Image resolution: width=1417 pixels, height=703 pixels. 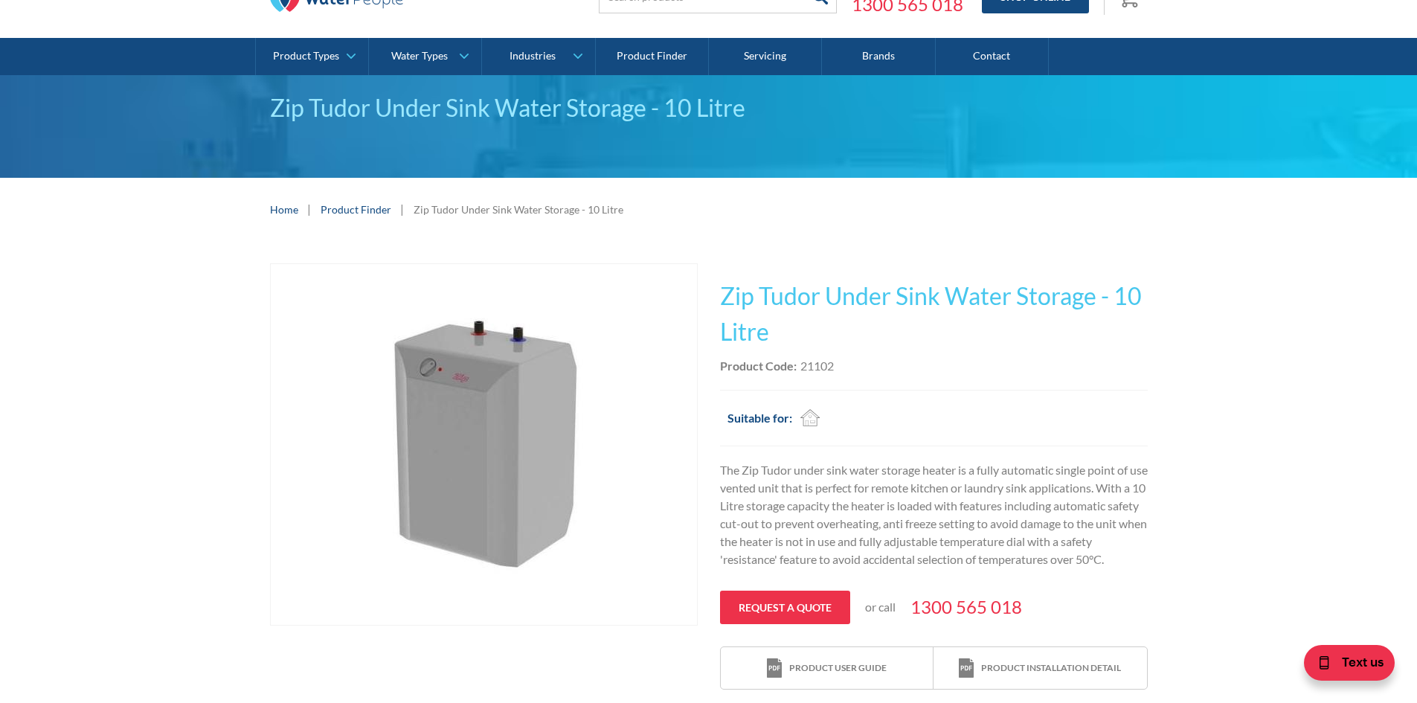 What do you see at coordinates (312, 57) in the screenshot?
I see `a: Product Types` at bounding box center [312, 57].